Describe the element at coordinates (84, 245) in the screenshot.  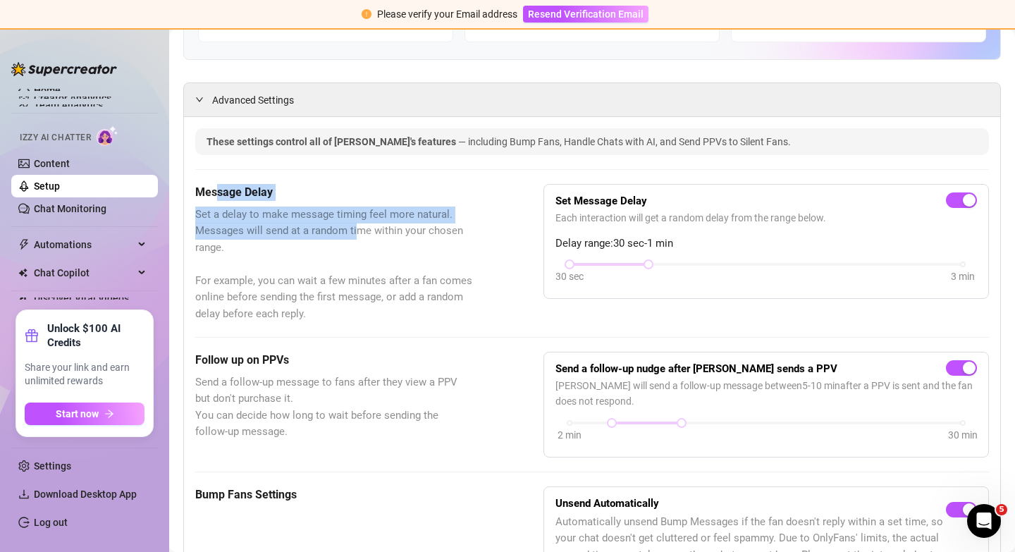
I see `span: Automations` at that location.